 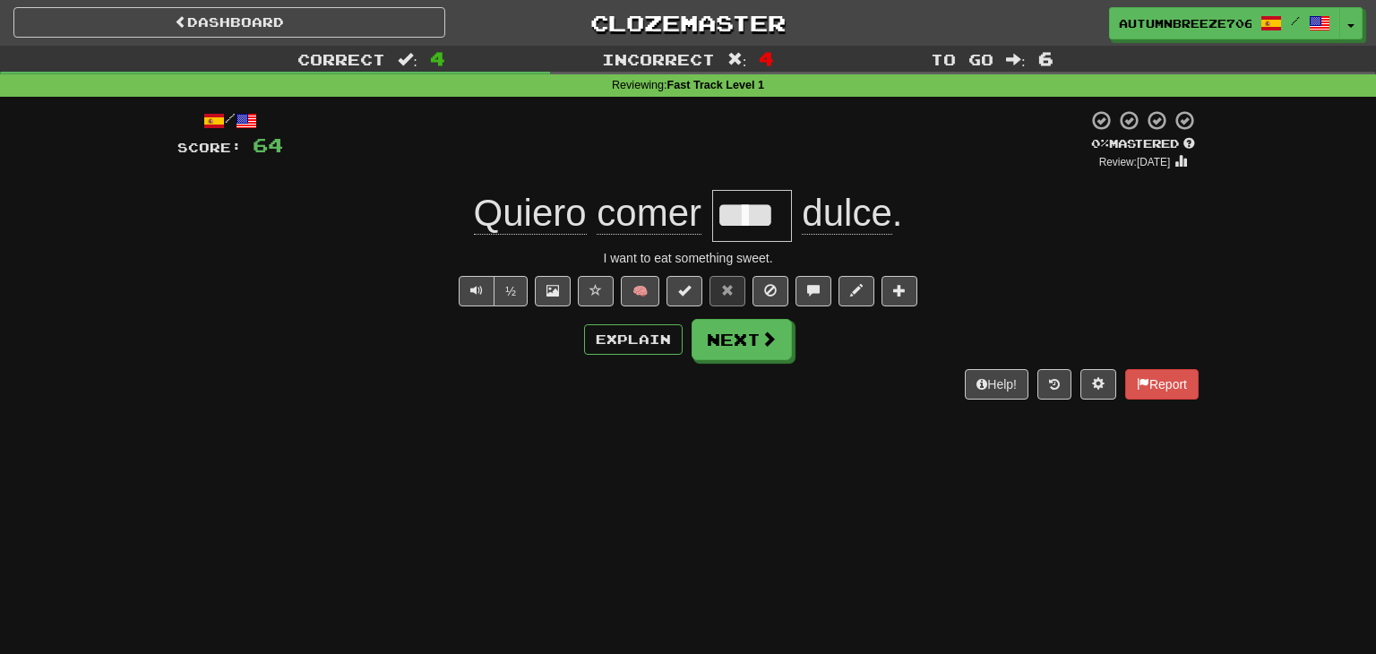 I want to click on span: To go, so click(x=962, y=59).